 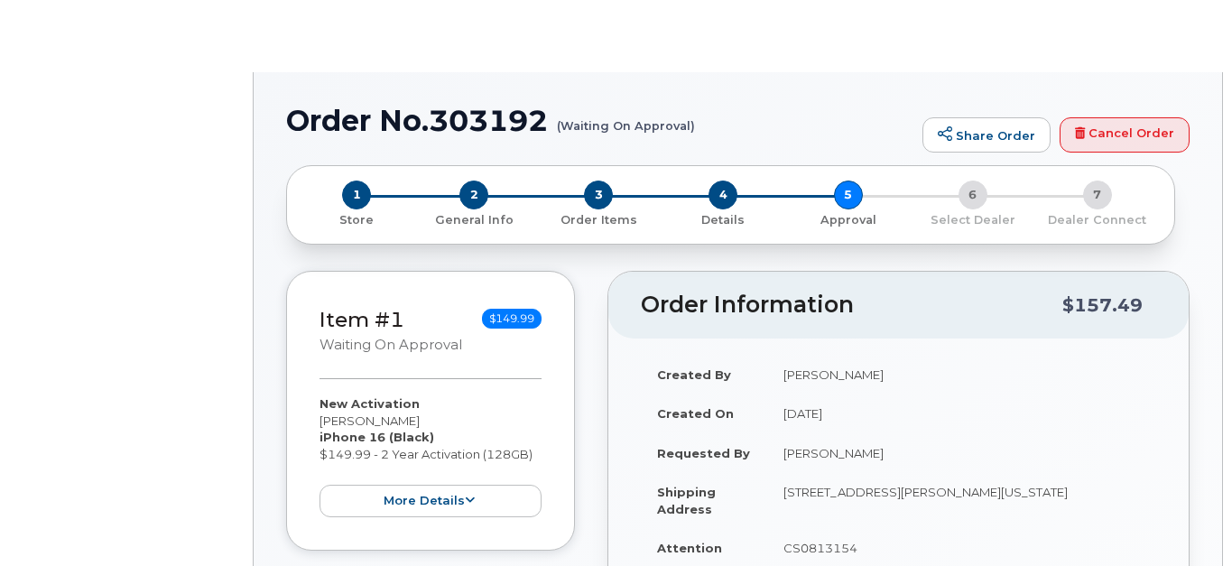 What do you see at coordinates (356, 220) in the screenshot?
I see `p: Store` at bounding box center [356, 220].